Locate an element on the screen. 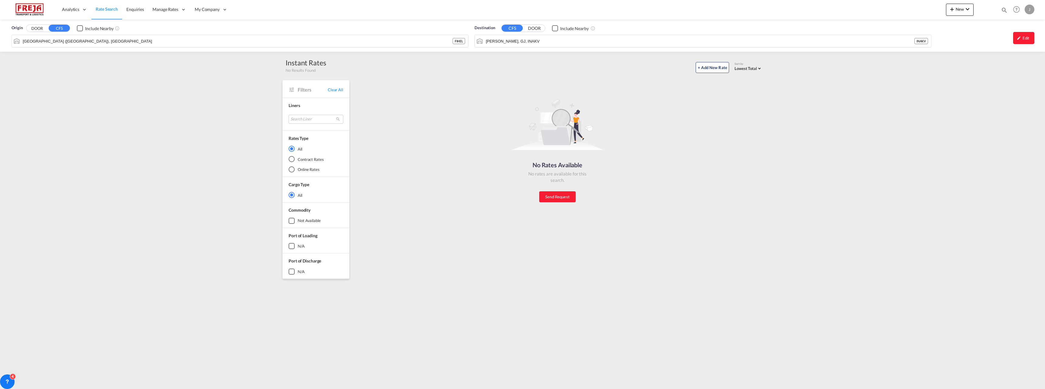  span: Origin is located at coordinates (17, 28).